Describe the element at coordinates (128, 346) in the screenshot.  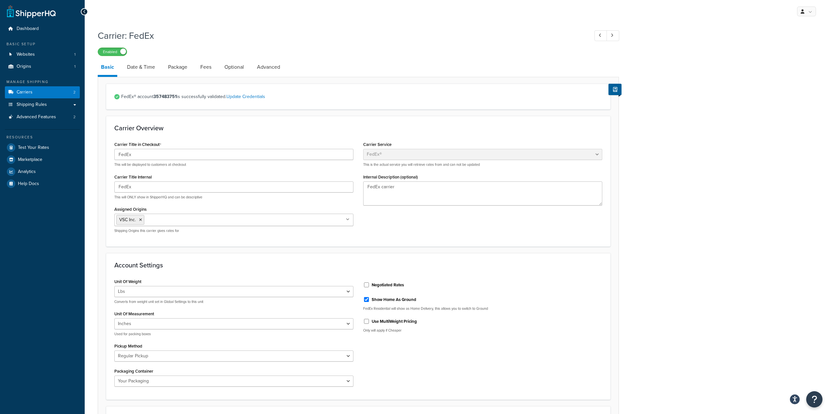
I see `label: Pickup Method` at that location.